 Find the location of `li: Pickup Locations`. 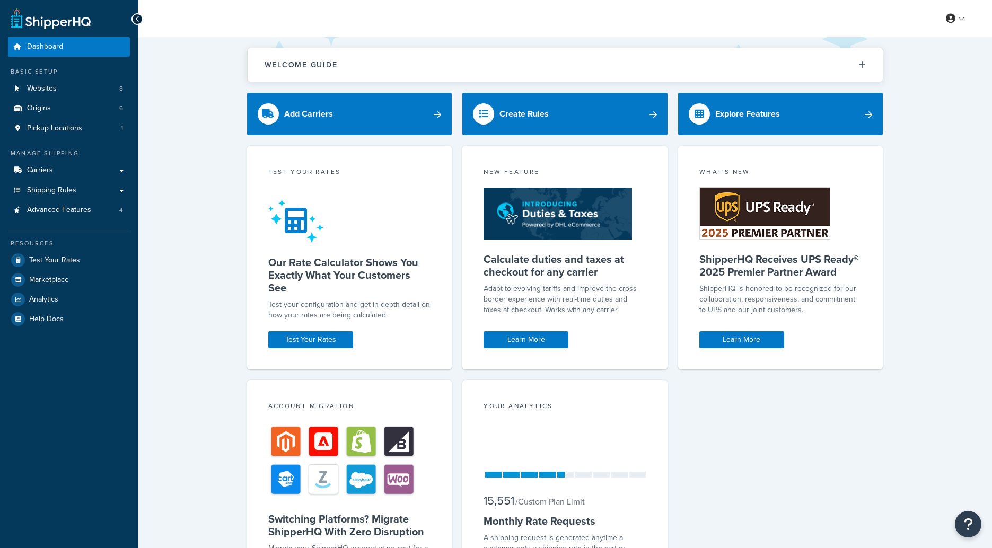

li: Pickup Locations is located at coordinates (69, 128).